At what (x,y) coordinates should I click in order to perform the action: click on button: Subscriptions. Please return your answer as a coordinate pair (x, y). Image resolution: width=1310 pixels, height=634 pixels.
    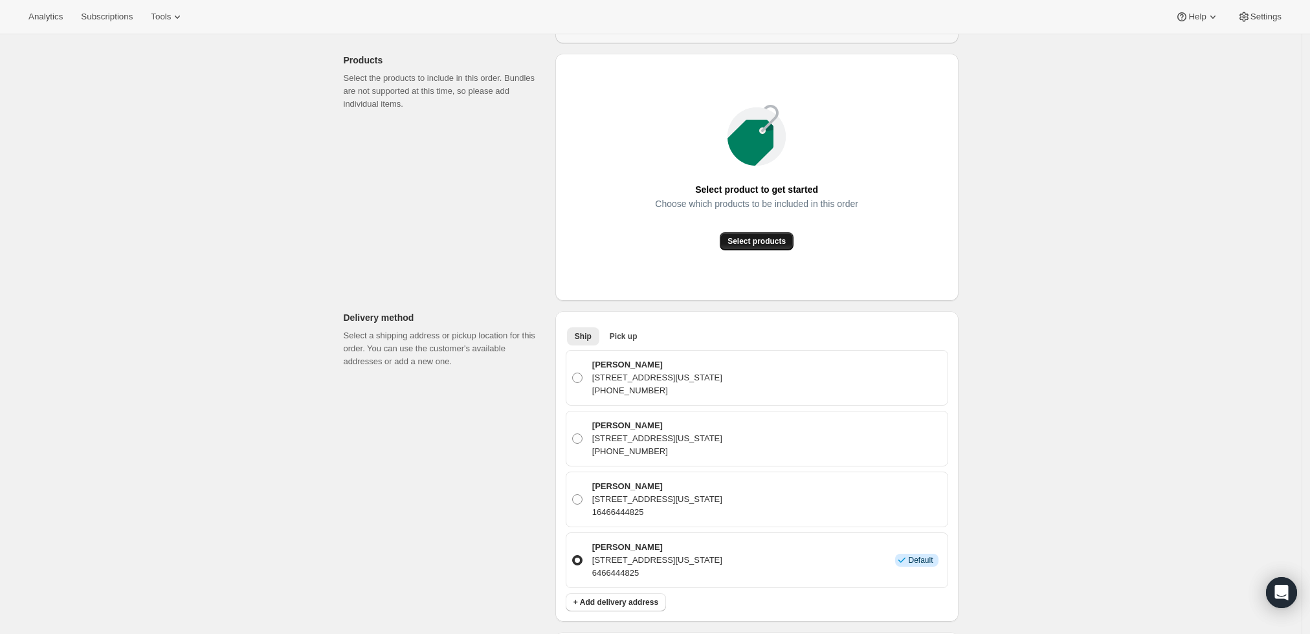
    Looking at the image, I should click on (107, 17).